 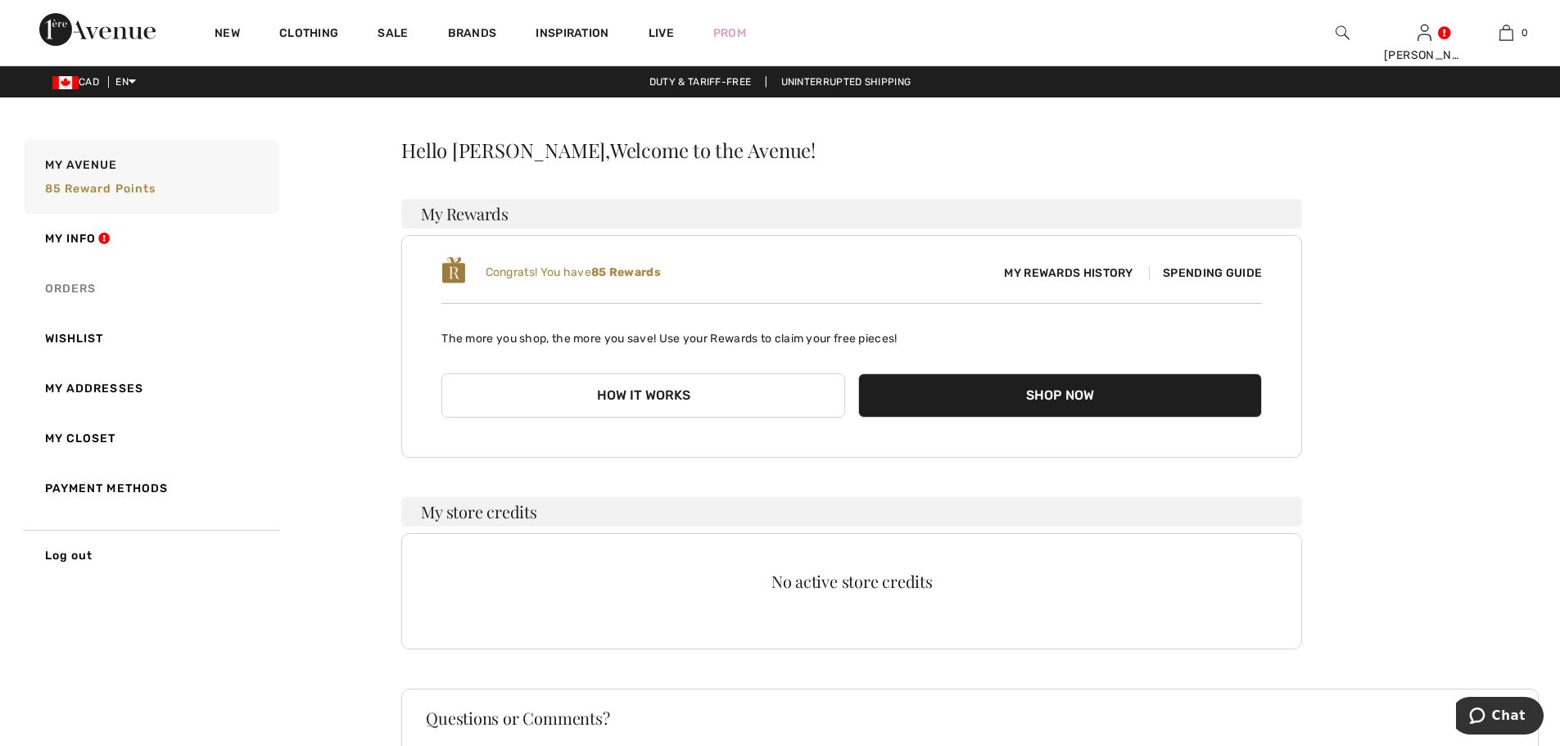 I want to click on a: Sign In, so click(x=1424, y=32).